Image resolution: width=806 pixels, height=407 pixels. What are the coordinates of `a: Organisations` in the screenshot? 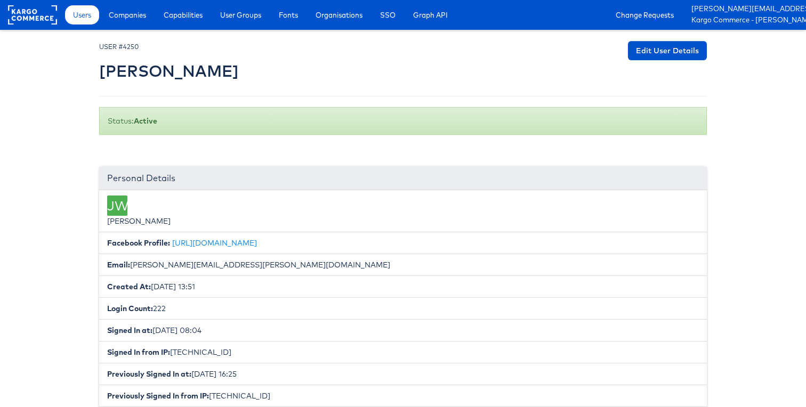 It's located at (339, 15).